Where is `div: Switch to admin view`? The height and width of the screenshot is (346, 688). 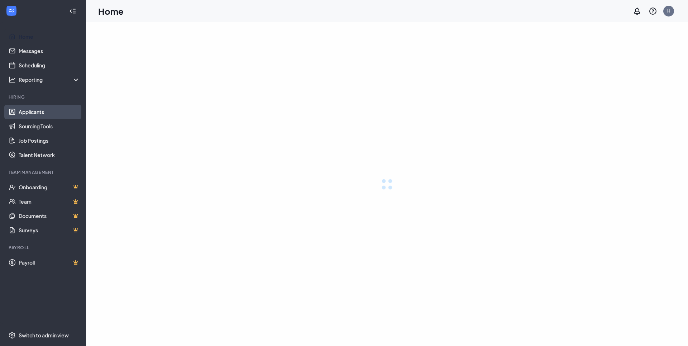 div: Switch to admin view is located at coordinates (44, 335).